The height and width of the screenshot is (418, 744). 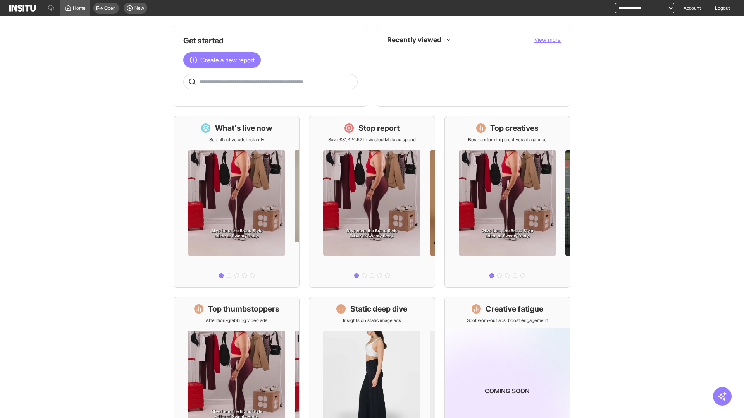 I want to click on button: Create a new report, so click(x=222, y=60).